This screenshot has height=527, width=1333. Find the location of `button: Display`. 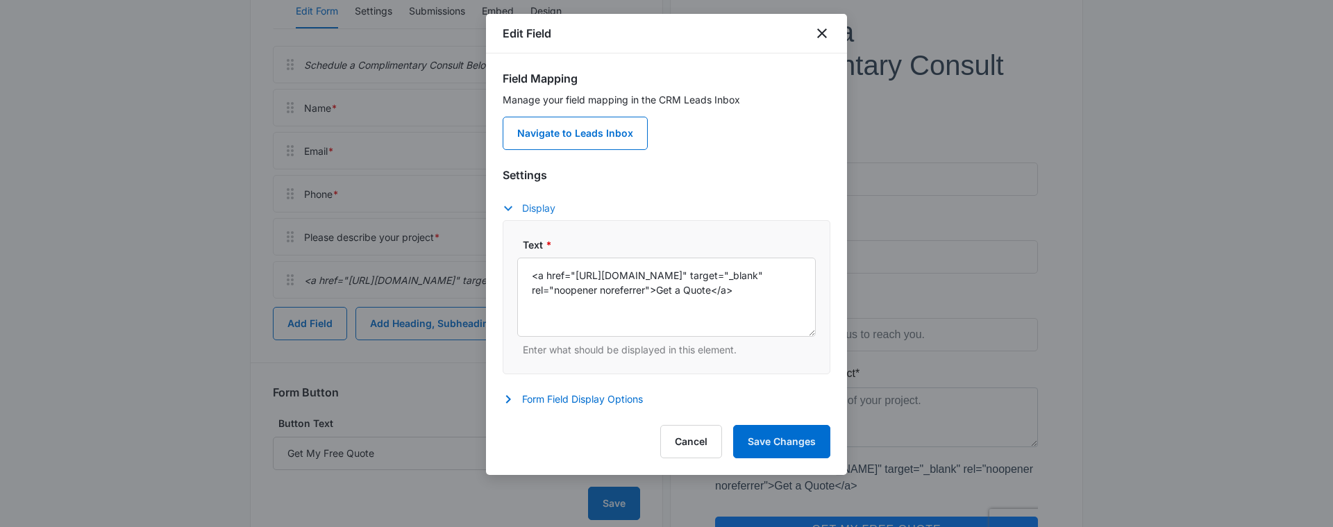

button: Display is located at coordinates (536, 208).